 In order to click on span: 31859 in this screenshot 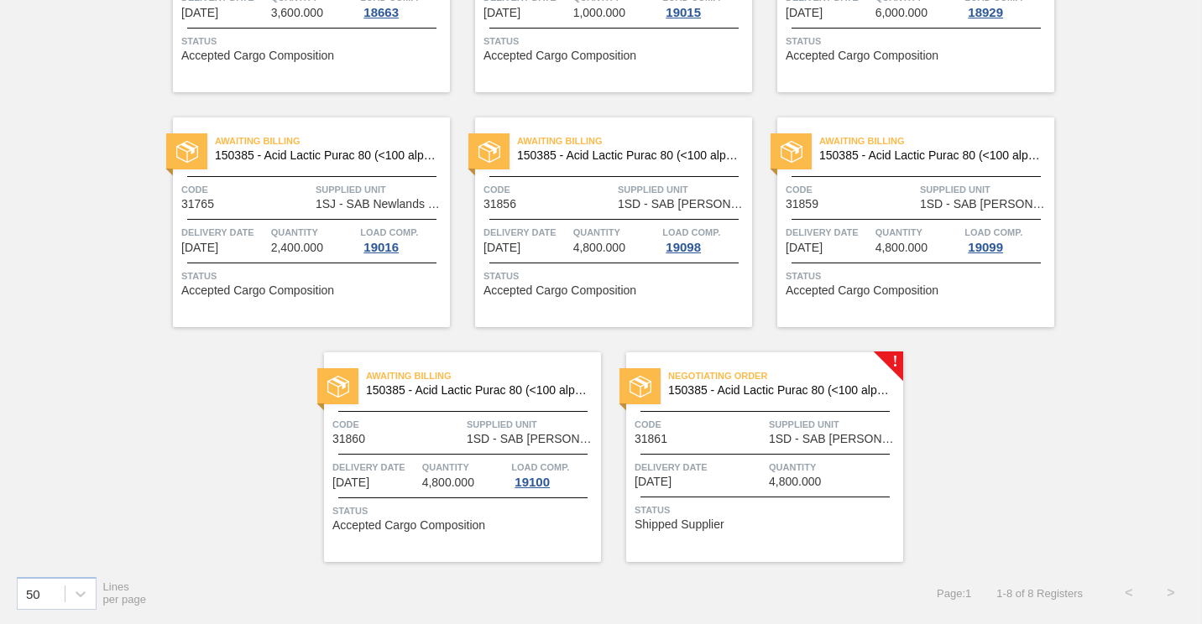, I will do `click(801, 204)`.